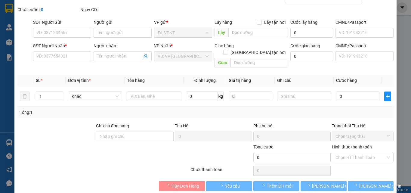 This screenshot has height=193, width=411. I want to click on input: Cước lấy hàng, so click(311, 33).